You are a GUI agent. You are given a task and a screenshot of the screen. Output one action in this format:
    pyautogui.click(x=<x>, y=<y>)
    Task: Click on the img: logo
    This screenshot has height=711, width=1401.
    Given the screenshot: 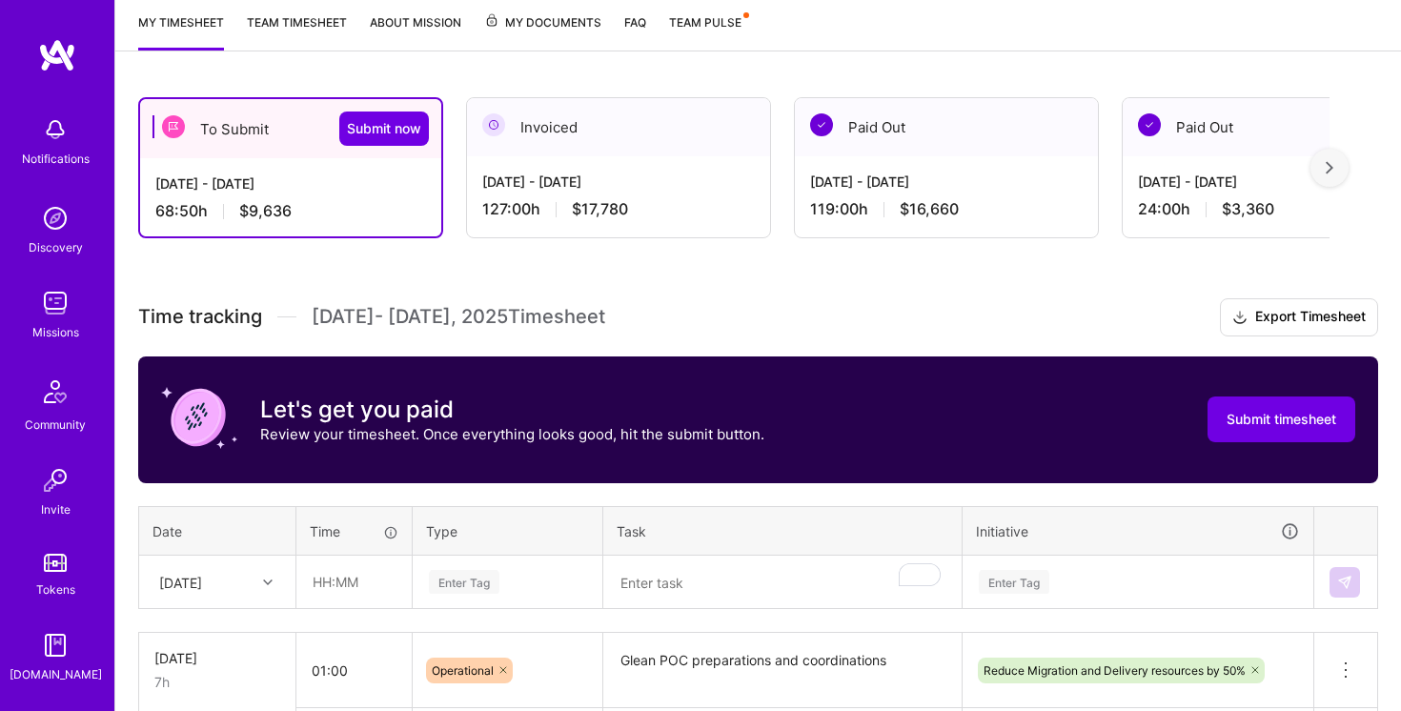 What is the action you would take?
    pyautogui.click(x=57, y=55)
    